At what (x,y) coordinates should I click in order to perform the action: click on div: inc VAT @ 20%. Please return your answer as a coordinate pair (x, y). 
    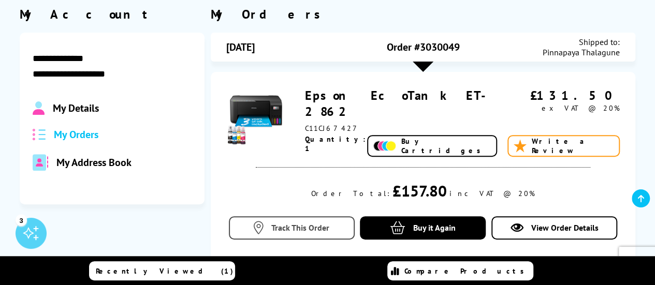
    Looking at the image, I should click on (492, 194).